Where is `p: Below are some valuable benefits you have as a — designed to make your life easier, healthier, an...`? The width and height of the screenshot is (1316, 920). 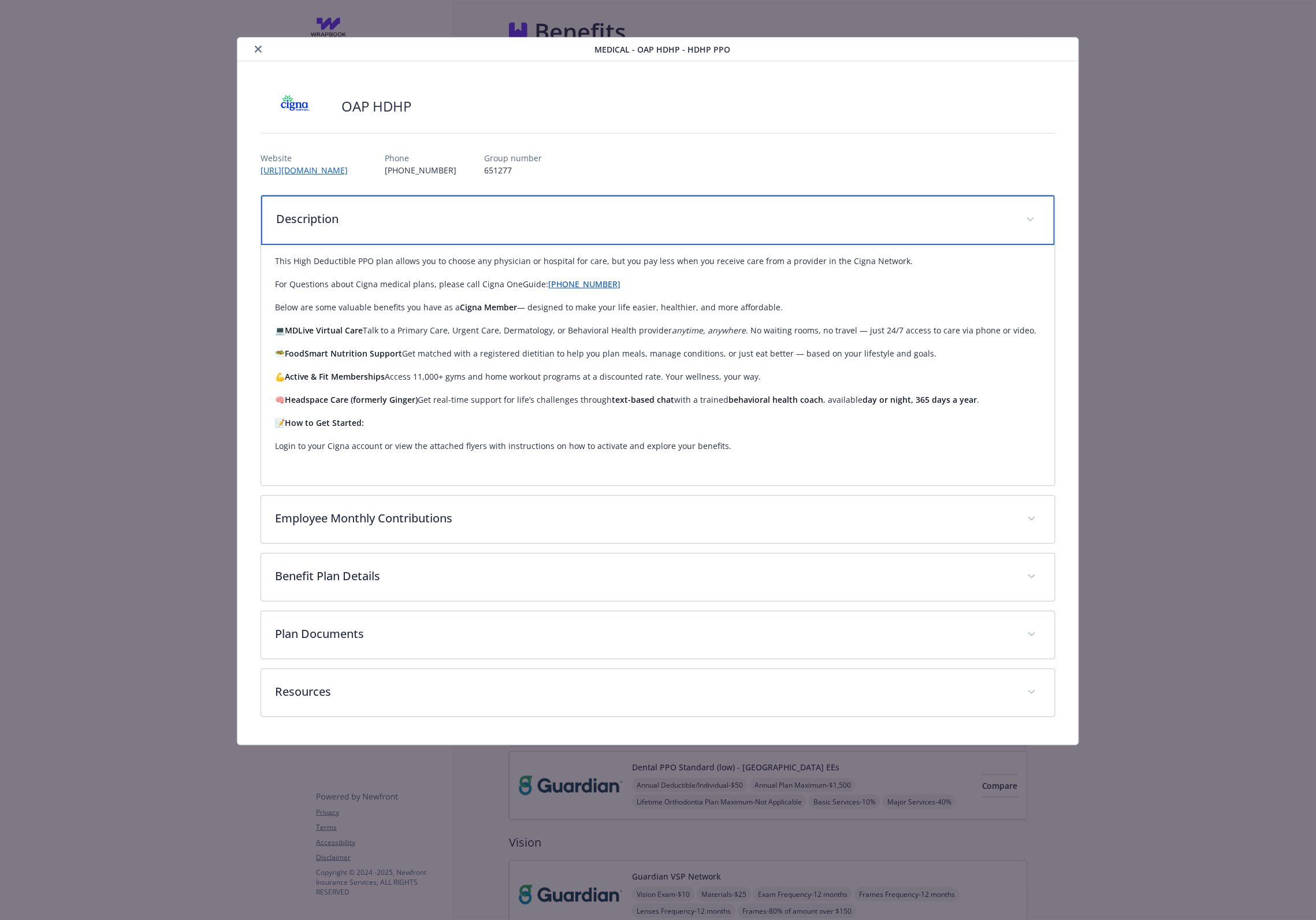 p: Below are some valuable benefits you have as a — designed to make your life easier, healthier, an... is located at coordinates (658, 307).